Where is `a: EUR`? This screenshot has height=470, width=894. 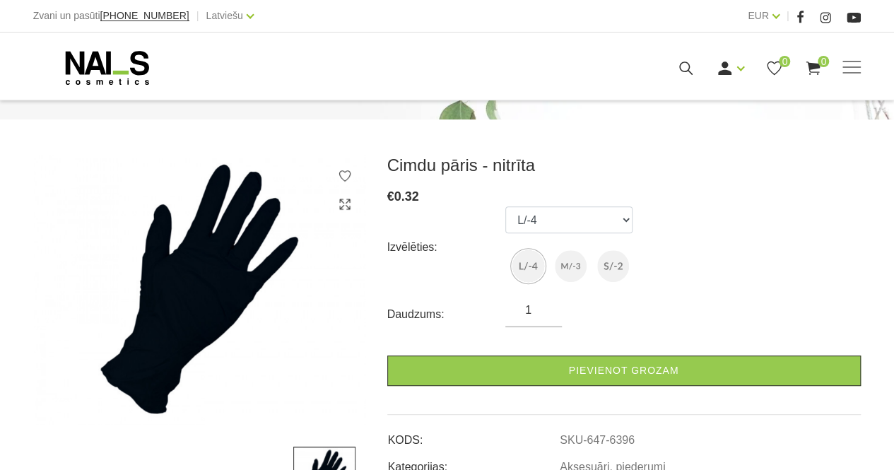 a: EUR is located at coordinates (759, 16).